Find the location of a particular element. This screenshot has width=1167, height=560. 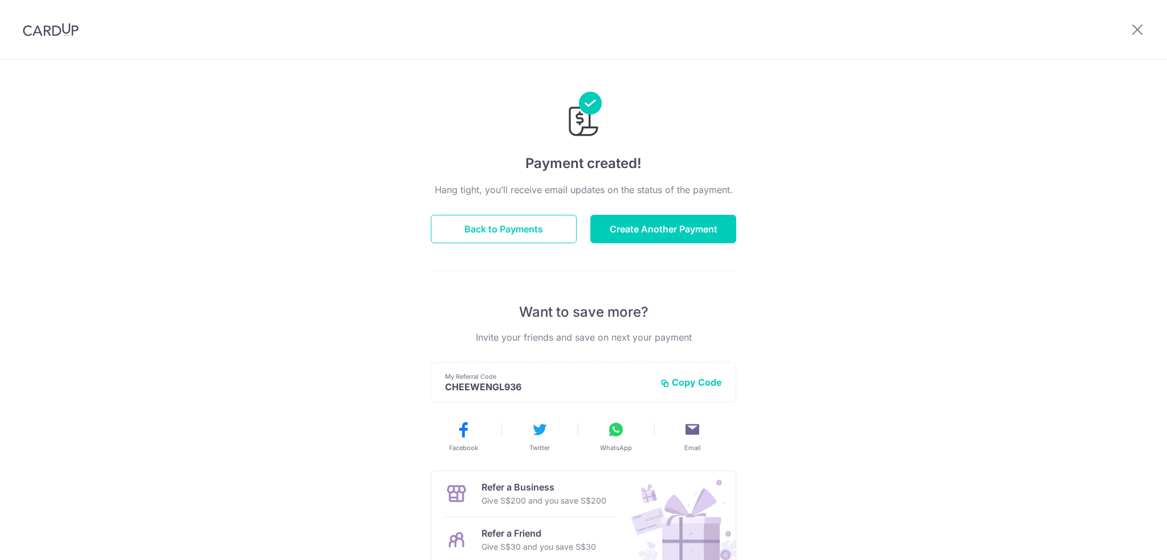

button: Create Another Payment is located at coordinates (663, 229).